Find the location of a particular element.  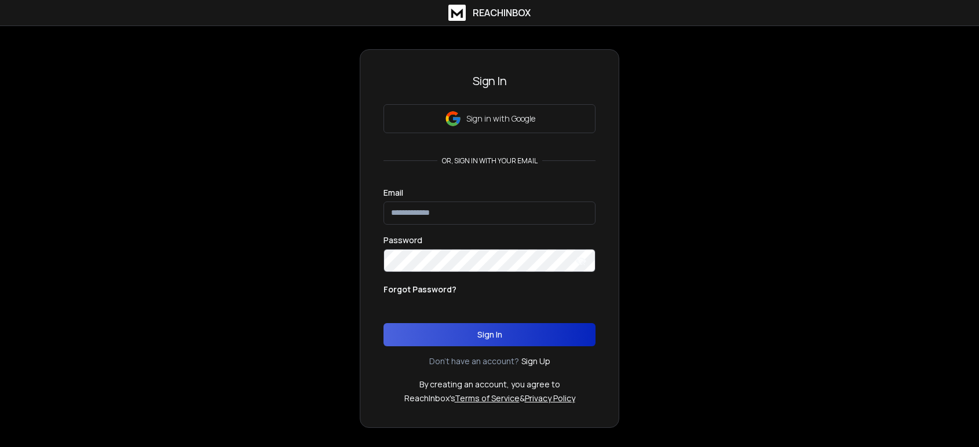

a: ReachInbox is located at coordinates (489, 13).